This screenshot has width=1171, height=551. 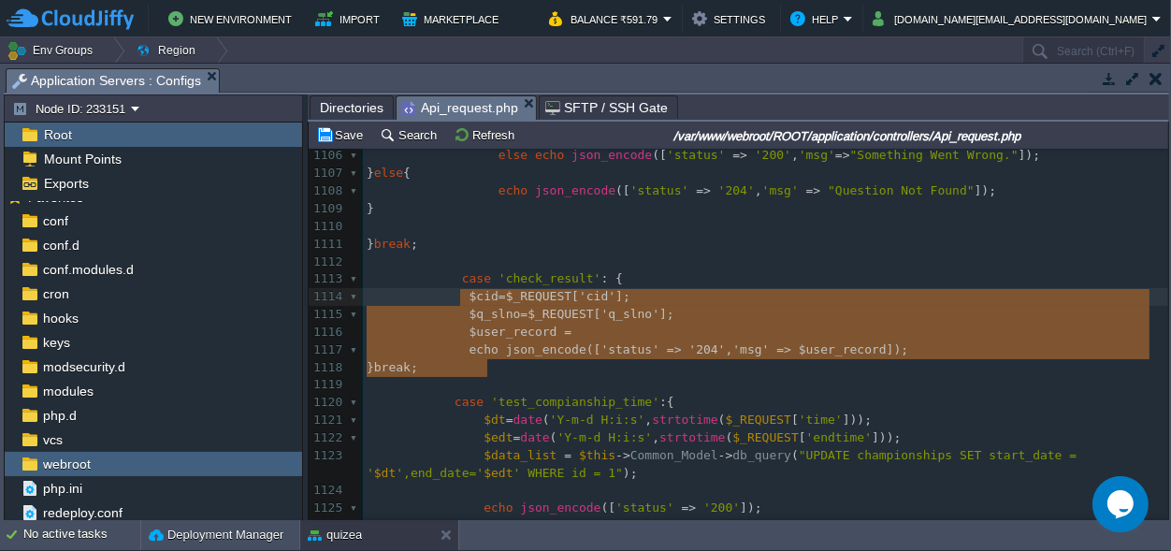 What do you see at coordinates (327, 350) in the screenshot?
I see `div: 1117` at bounding box center [327, 350].